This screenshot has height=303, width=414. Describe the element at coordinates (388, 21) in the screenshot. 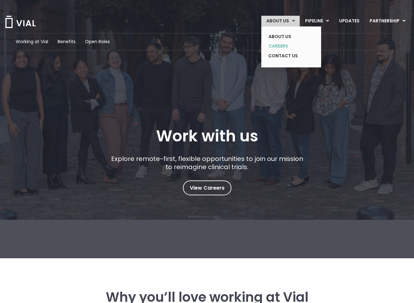

I see `a: PARTNERSHIPMenu Toggle` at that location.